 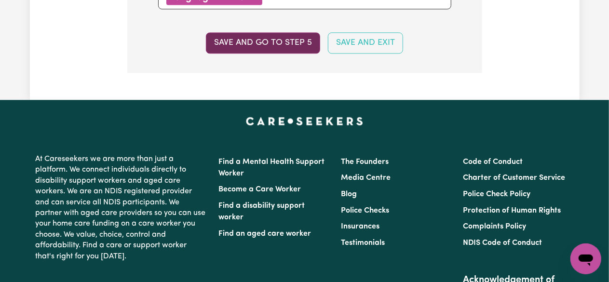 What do you see at coordinates (122, 208) in the screenshot?
I see `p: At Careseekers we are more than just a platform. We connect individuals directly to disability su...` at bounding box center [122, 208].